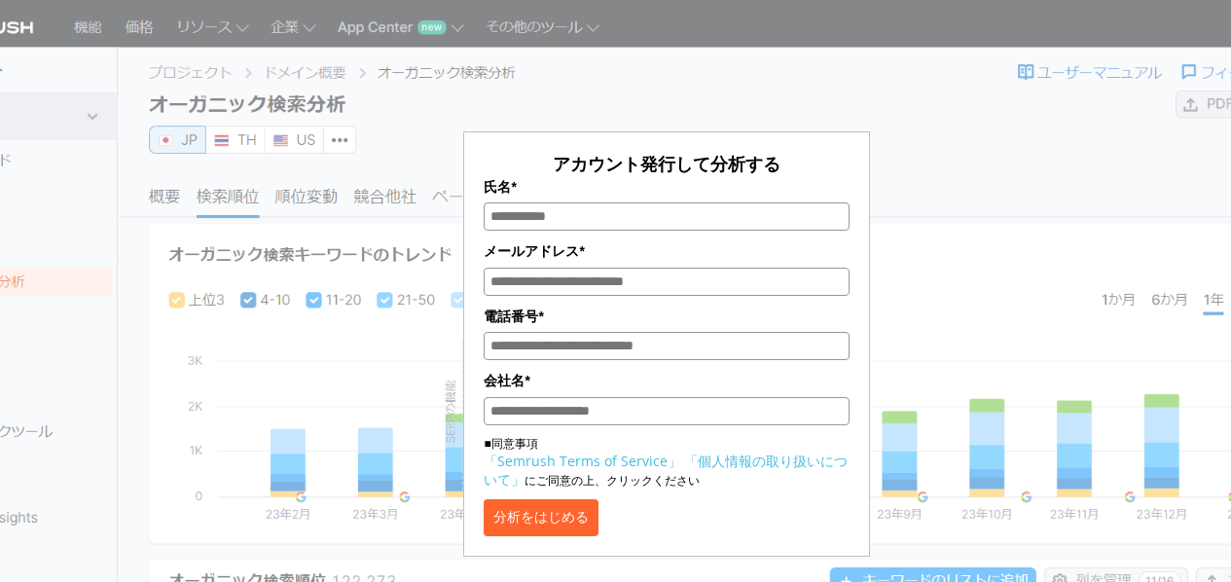 Image resolution: width=1231 pixels, height=582 pixels. I want to click on label: メールアドレス*, so click(666, 251).